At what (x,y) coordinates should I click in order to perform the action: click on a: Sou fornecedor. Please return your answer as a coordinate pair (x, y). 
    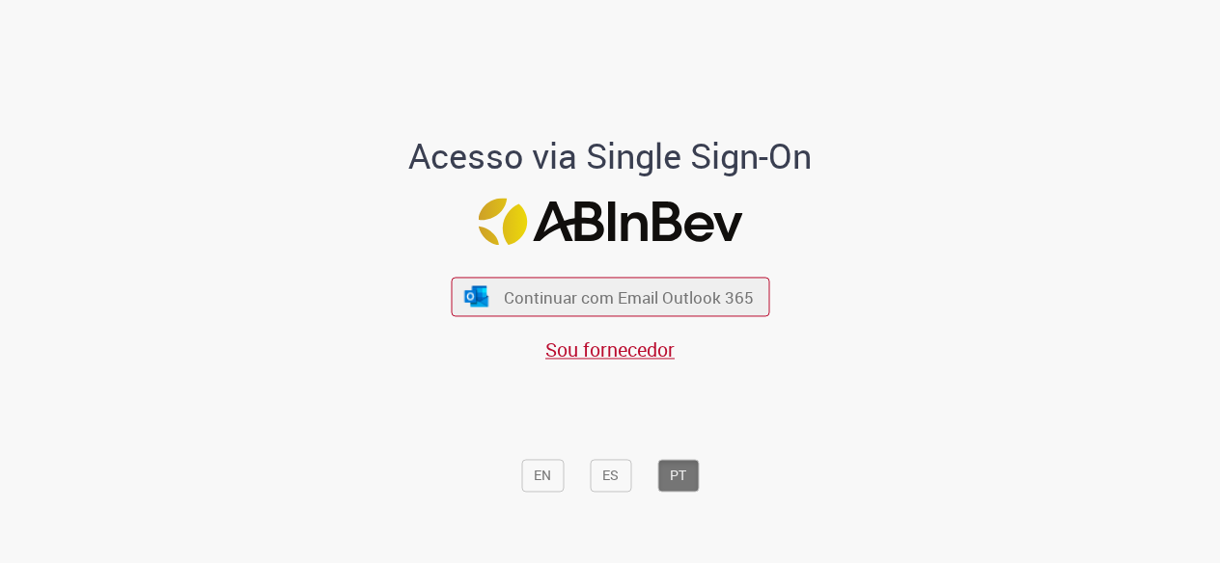
    Looking at the image, I should click on (610, 350).